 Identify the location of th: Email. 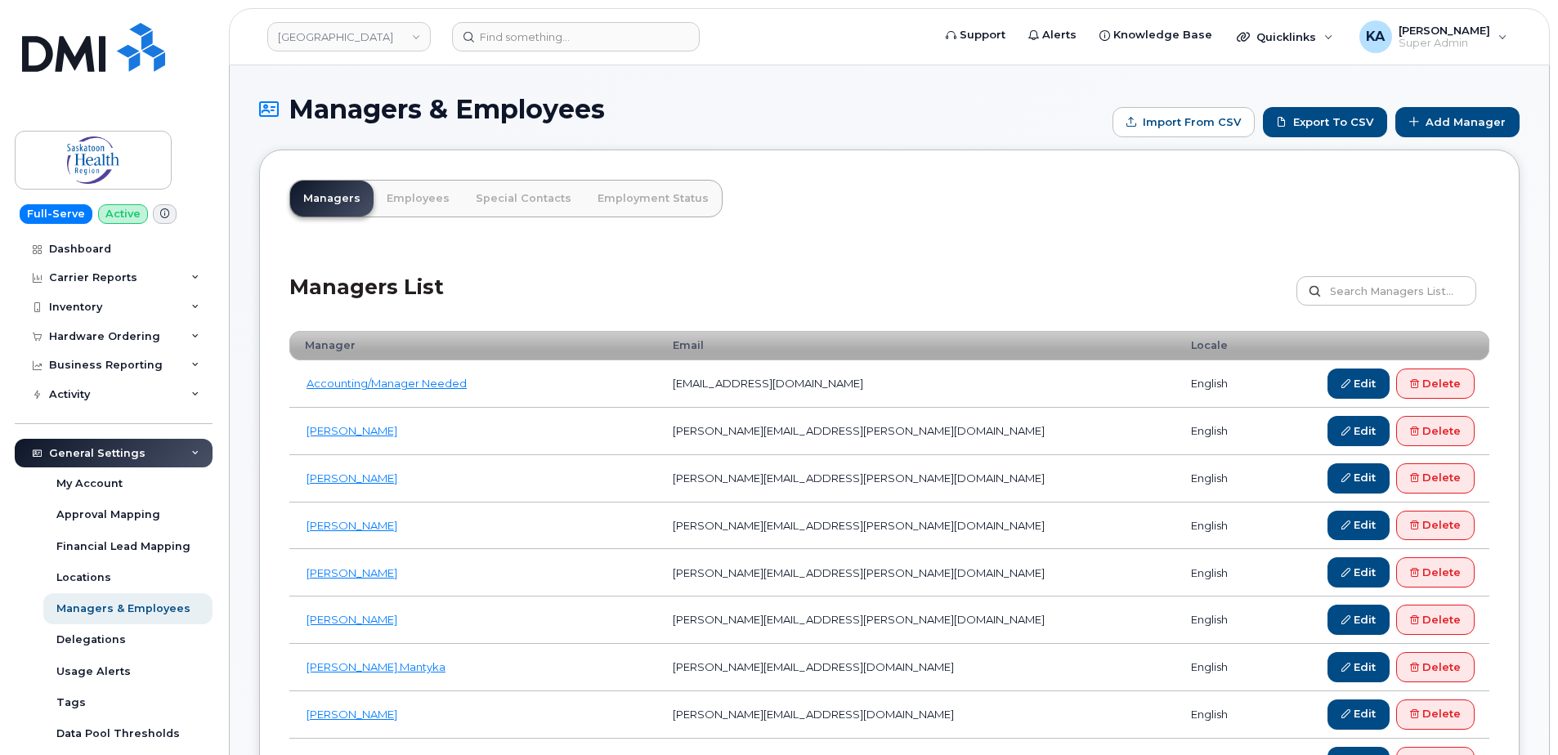
(917, 346).